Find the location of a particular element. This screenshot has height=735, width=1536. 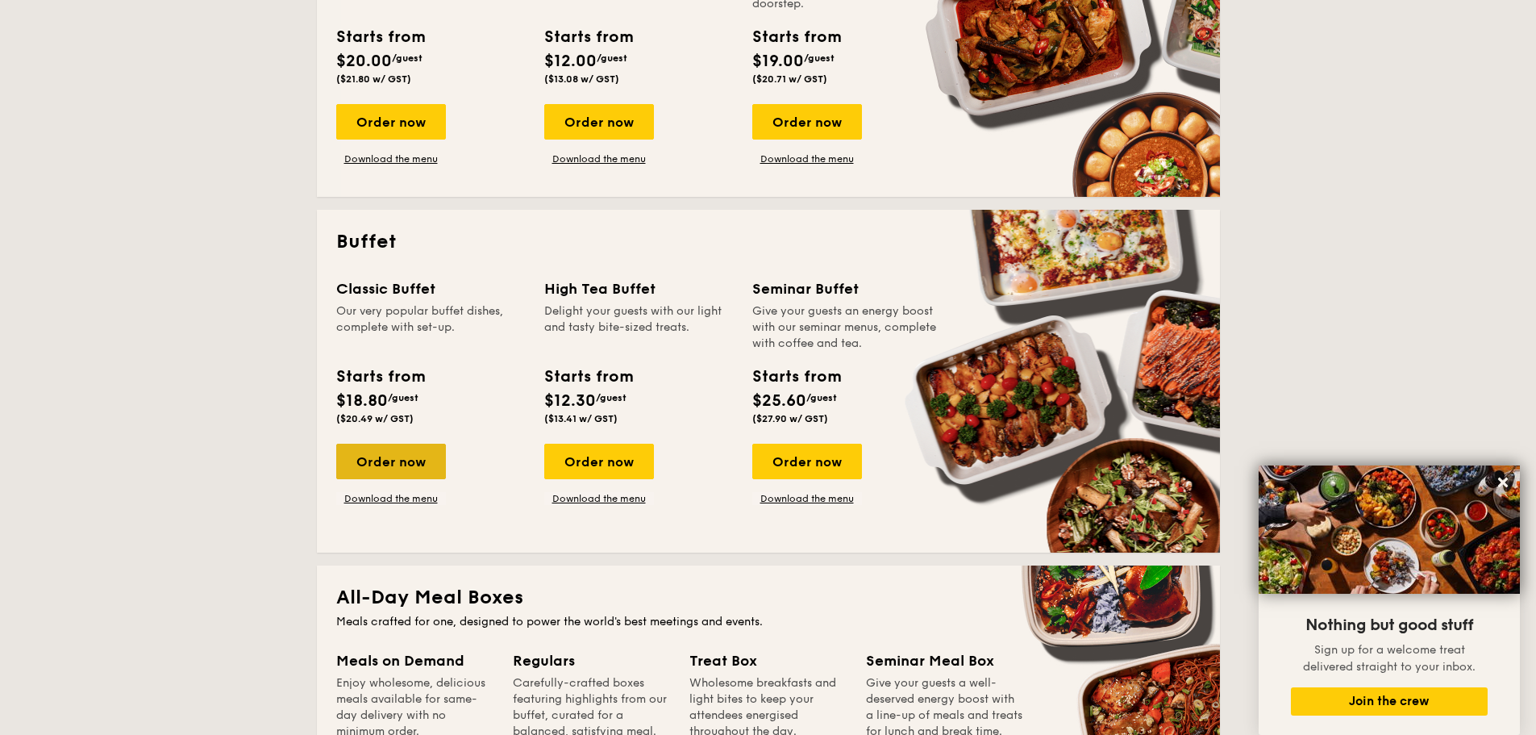

span: ($13.41 w/ GST) is located at coordinates (581, 418).